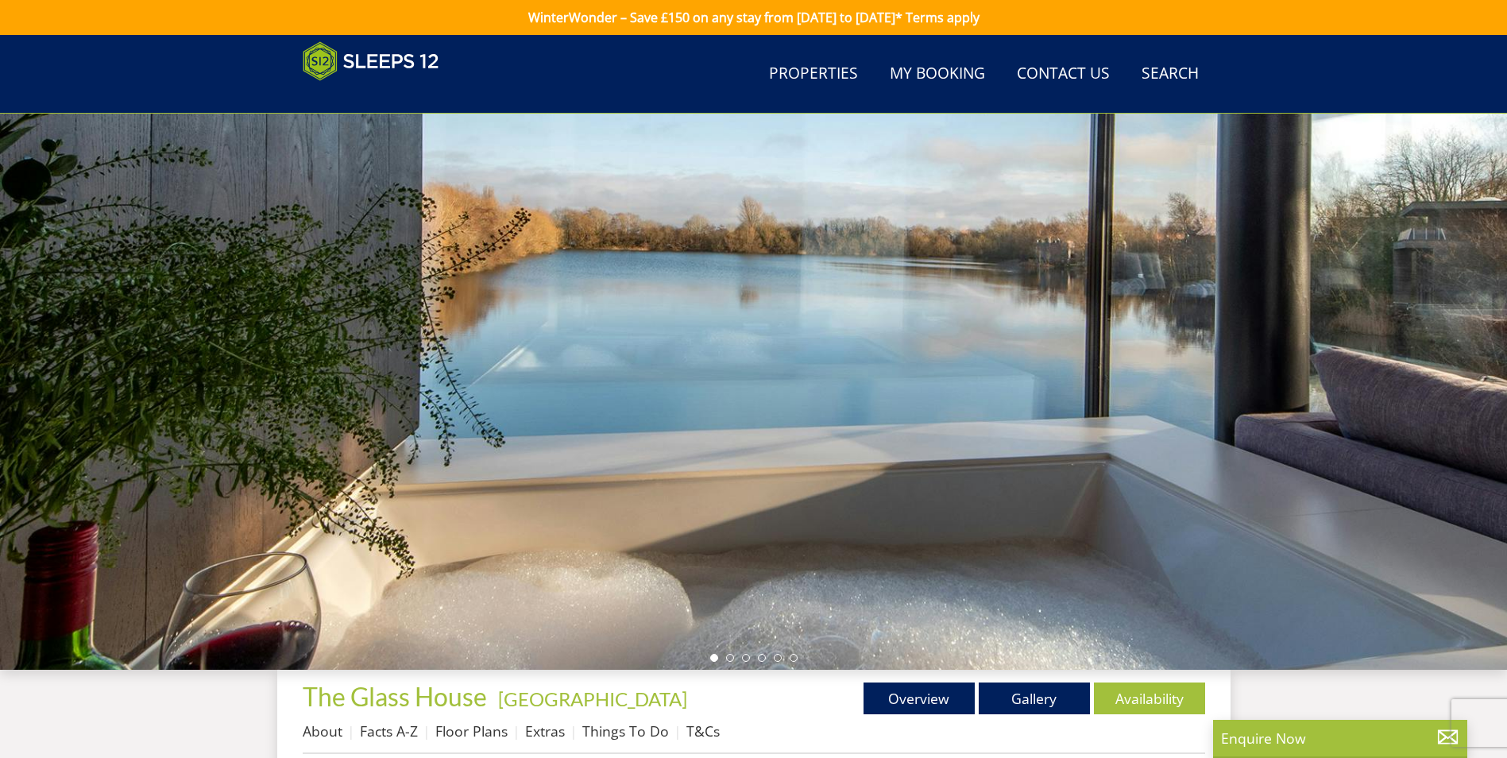  I want to click on a: Floor Plans, so click(471, 731).